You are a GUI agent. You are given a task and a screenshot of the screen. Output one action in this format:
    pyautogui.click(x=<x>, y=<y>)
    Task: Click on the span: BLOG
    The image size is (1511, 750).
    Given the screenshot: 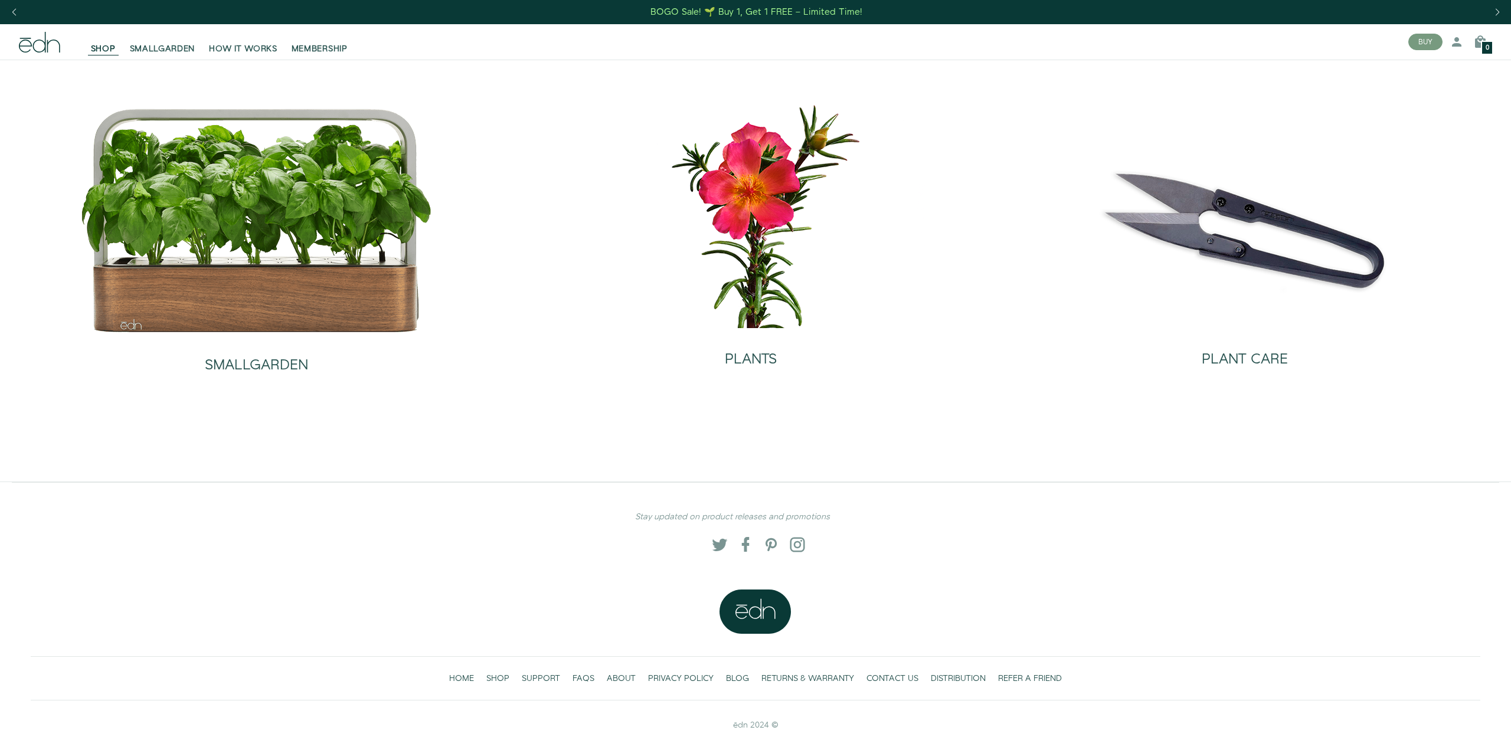 What is the action you would take?
    pyautogui.click(x=737, y=679)
    